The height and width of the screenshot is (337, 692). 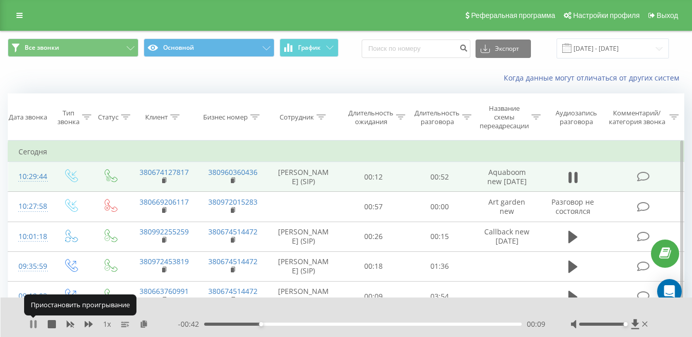 I want to click on div: Сотрудник, so click(x=297, y=117).